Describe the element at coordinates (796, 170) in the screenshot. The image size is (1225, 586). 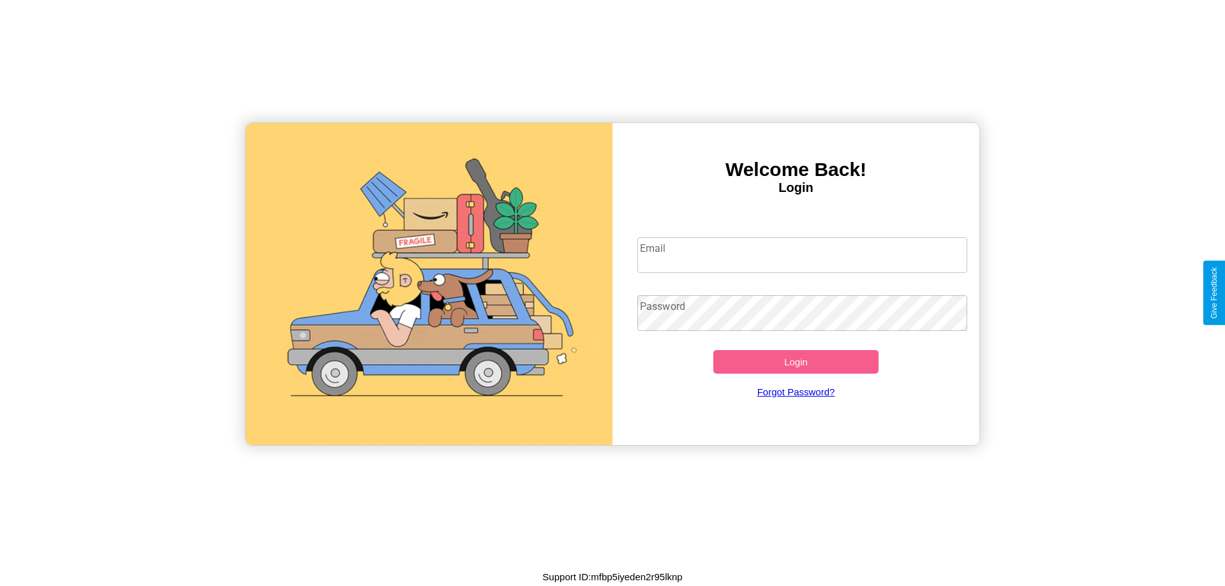
I see `h3: Welcome Back!` at that location.